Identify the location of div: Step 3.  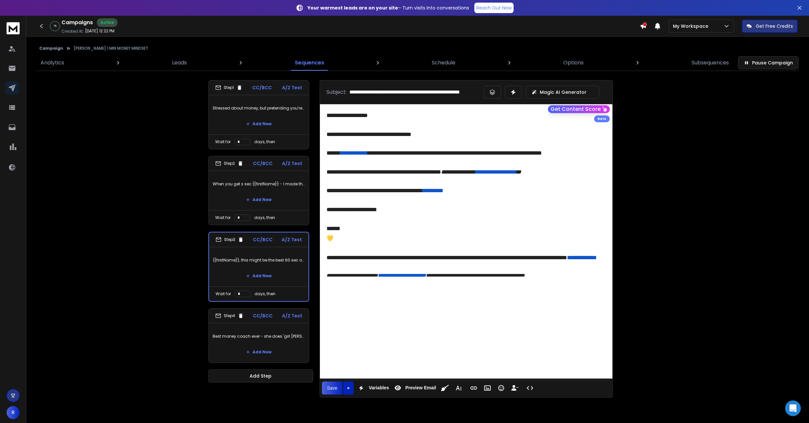
(230, 240).